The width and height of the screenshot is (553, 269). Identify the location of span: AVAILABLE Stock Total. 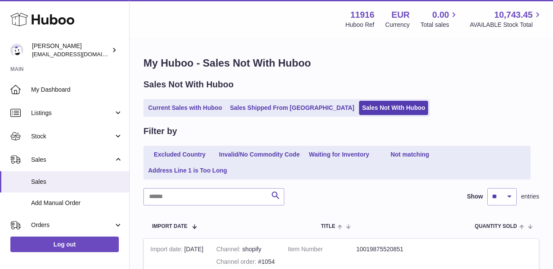
(506, 25).